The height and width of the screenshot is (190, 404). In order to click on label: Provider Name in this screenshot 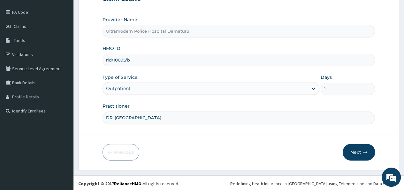, I will do `click(120, 19)`.